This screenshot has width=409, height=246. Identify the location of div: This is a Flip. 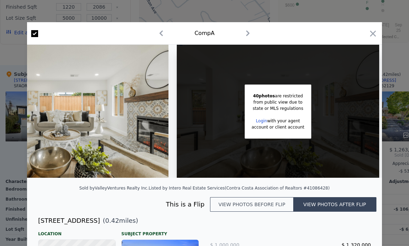
(124, 204).